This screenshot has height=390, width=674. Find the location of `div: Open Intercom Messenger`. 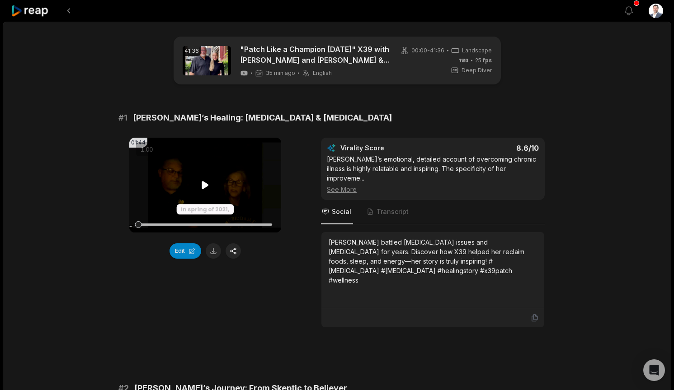

div: Open Intercom Messenger is located at coordinates (654, 371).